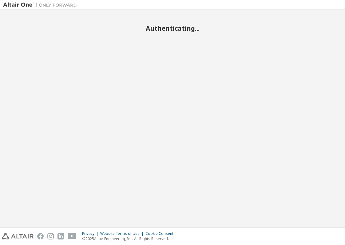 The width and height of the screenshot is (345, 245). I want to click on p: © 2025 Altair Engineering, Inc. All Rights Reserved., so click(129, 238).